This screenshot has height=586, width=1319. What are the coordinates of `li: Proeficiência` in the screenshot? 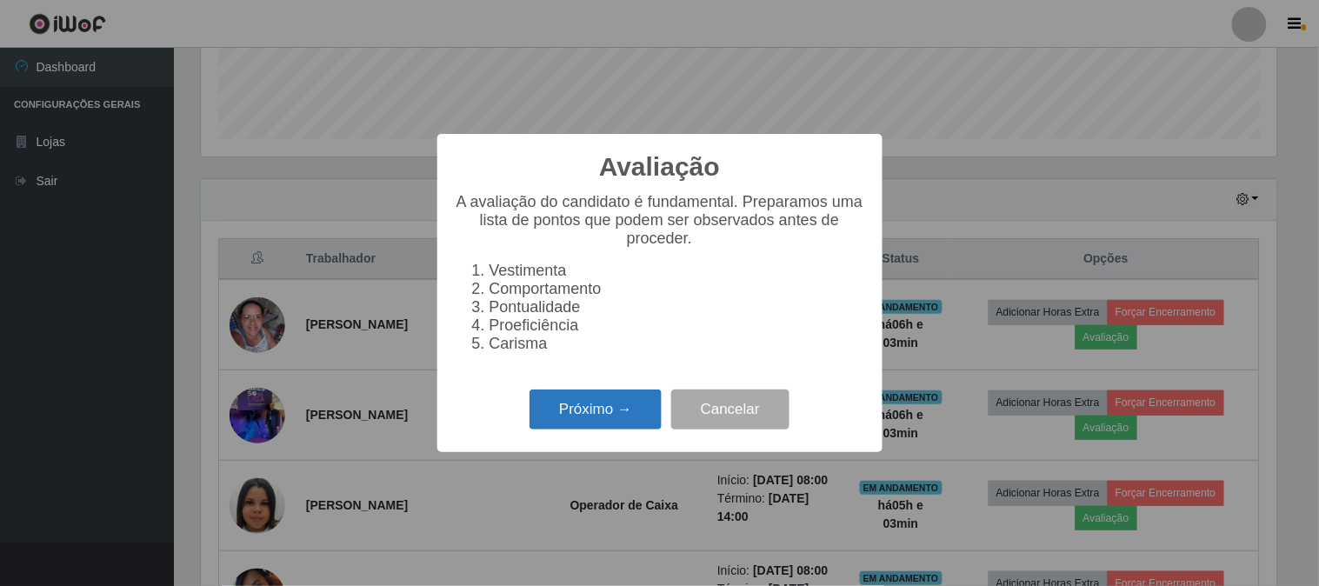 It's located at (678, 325).